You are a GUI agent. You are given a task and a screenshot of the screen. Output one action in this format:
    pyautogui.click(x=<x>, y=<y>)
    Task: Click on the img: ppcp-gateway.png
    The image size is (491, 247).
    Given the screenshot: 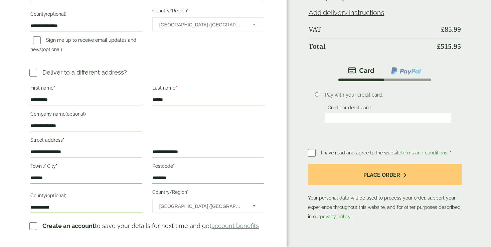 What is the action you would take?
    pyautogui.click(x=406, y=71)
    